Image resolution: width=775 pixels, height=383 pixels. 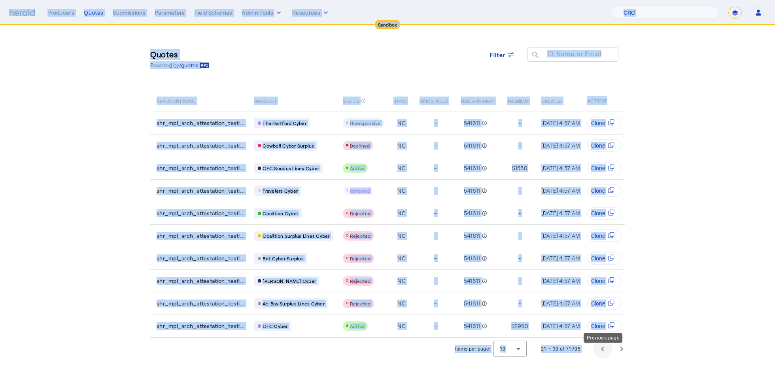 I want to click on mat-label: ID, Name, or Email, so click(x=574, y=54).